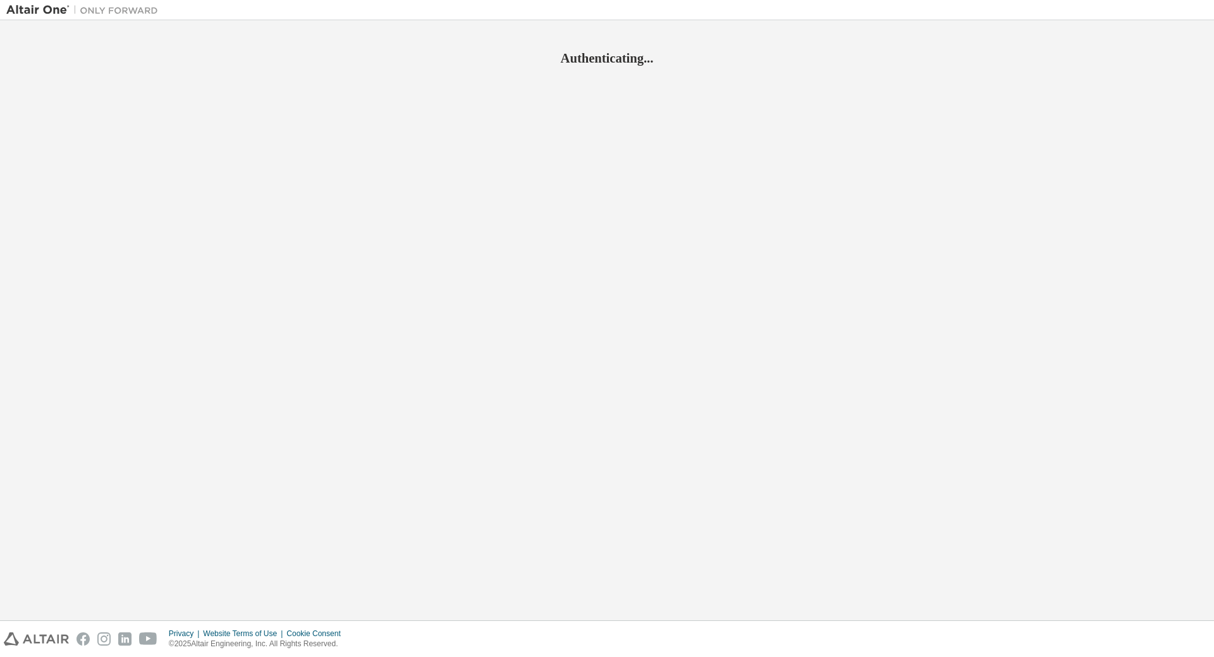 This screenshot has width=1214, height=657. What do you see at coordinates (104, 638) in the screenshot?
I see `img: instagram.svg` at bounding box center [104, 638].